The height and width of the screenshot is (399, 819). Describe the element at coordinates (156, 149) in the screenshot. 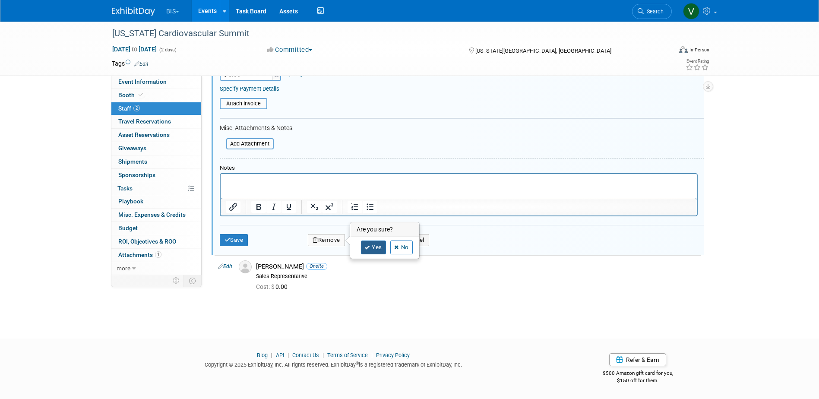

I see `a: Giveaways` at that location.